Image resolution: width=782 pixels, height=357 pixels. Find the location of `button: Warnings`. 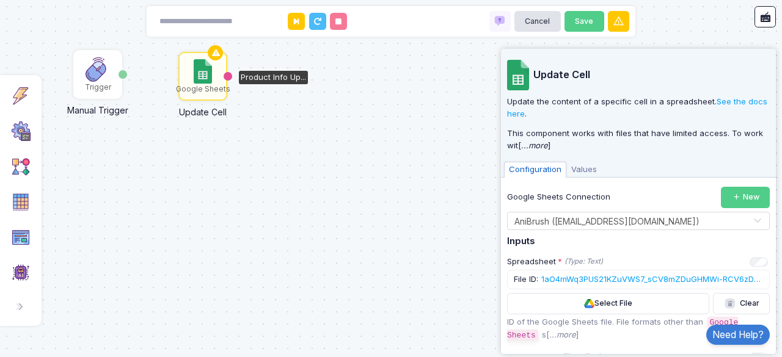

button: Warnings is located at coordinates (618, 21).